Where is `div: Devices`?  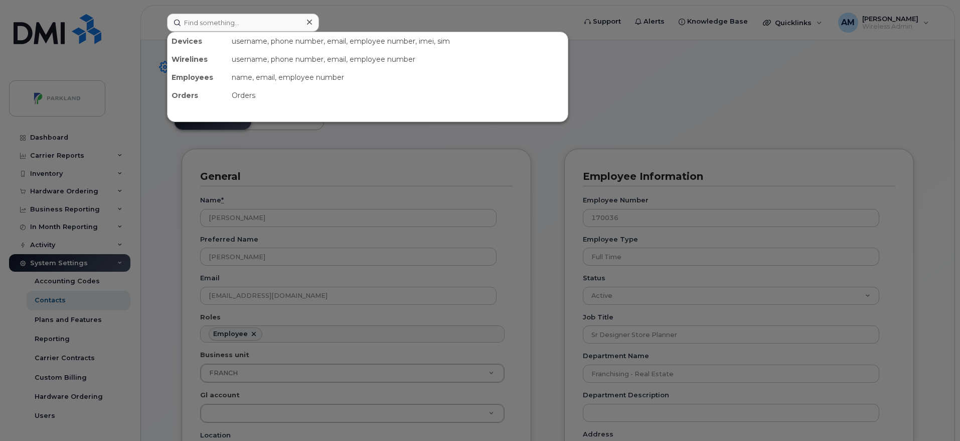
div: Devices is located at coordinates (198, 41).